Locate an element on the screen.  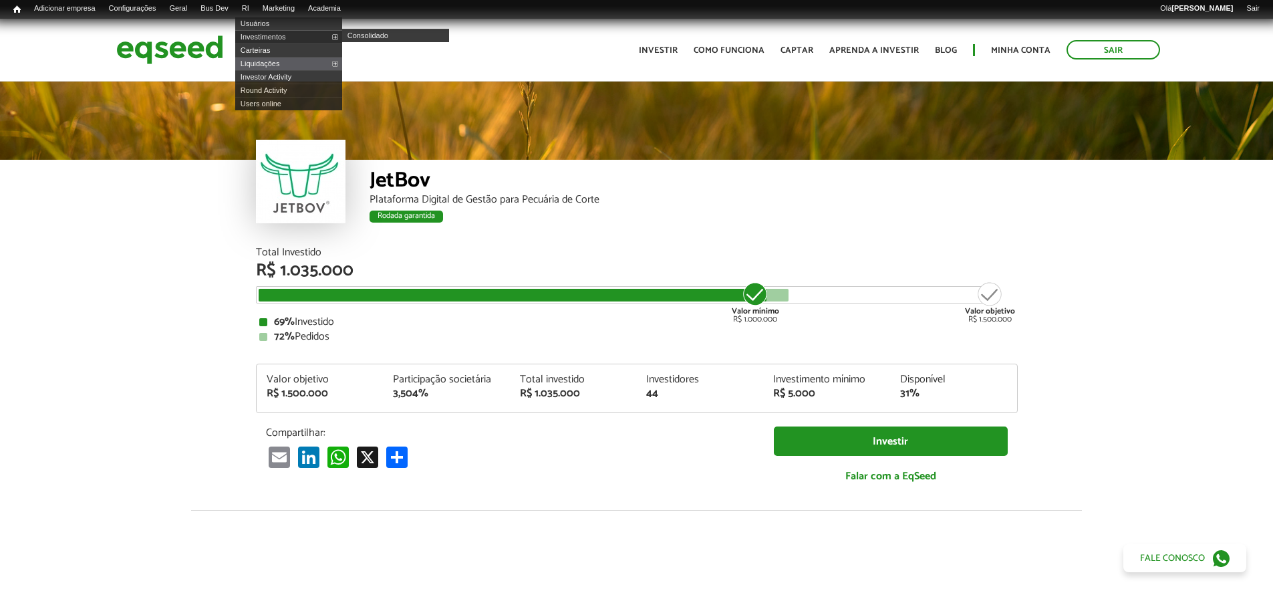
a: Minha conta is located at coordinates (1021, 50).